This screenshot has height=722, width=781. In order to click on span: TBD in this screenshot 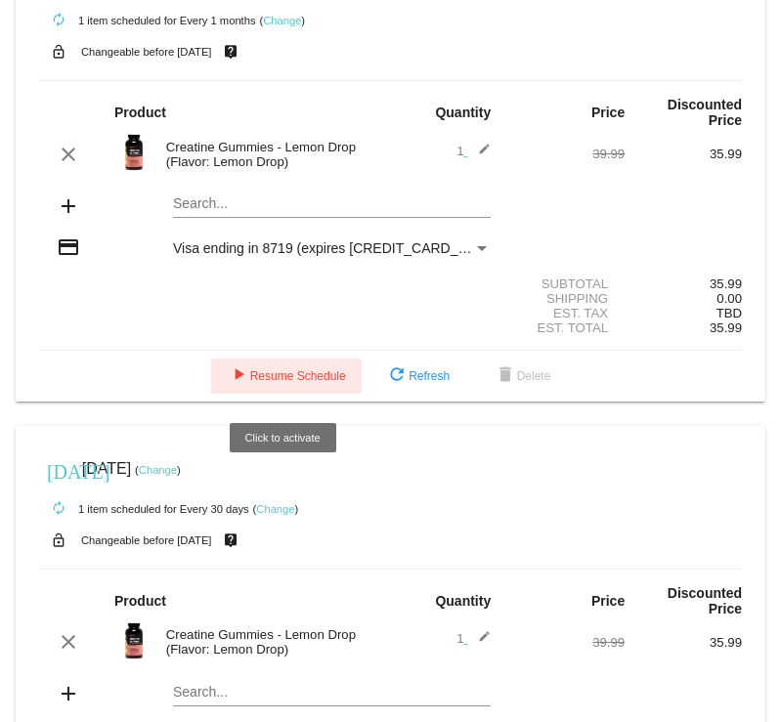, I will do `click(729, 313)`.